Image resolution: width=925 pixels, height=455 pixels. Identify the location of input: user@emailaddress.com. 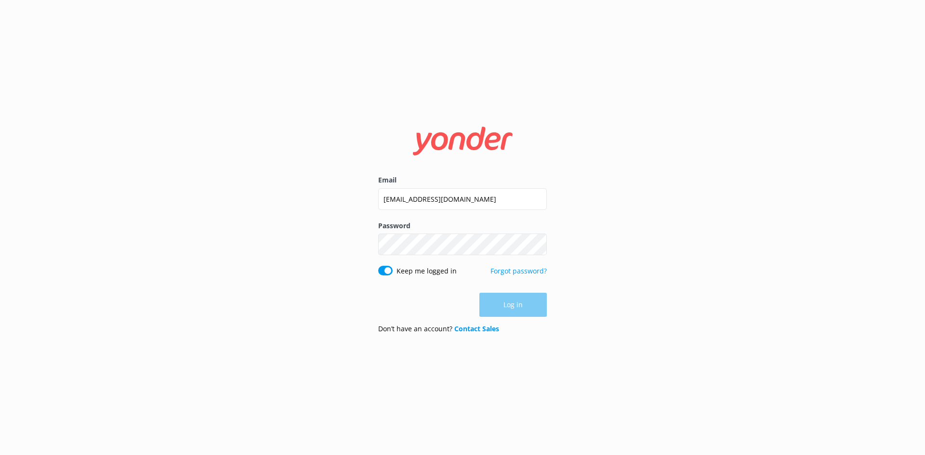
(463, 199).